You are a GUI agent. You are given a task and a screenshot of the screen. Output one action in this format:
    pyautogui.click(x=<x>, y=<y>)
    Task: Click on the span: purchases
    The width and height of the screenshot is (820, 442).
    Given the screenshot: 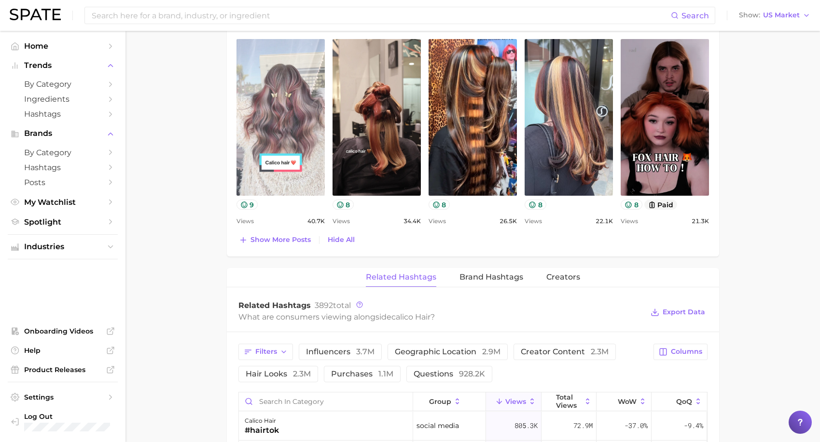 What is the action you would take?
    pyautogui.click(x=362, y=374)
    